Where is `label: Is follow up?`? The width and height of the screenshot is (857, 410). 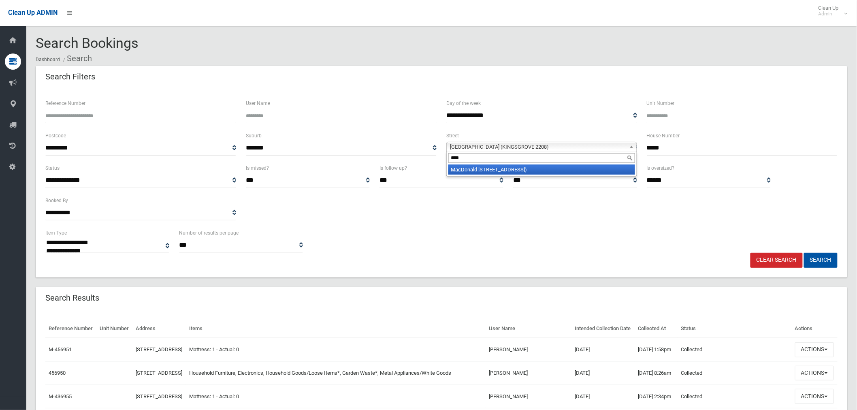 label: Is follow up? is located at coordinates (393, 168).